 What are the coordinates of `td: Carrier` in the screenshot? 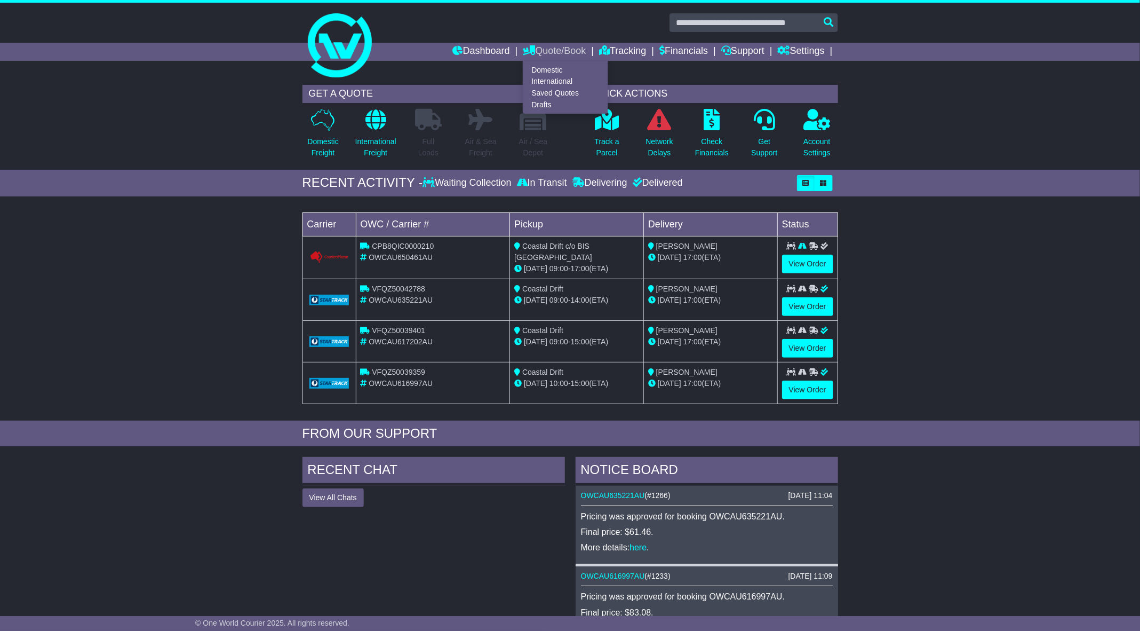 It's located at (329, 224).